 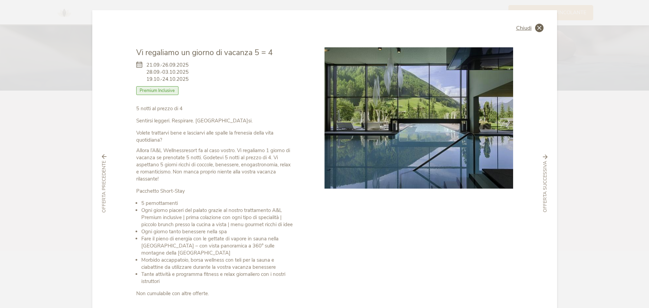 I want to click on li: Ogni giorno tanto benessere nella spa, so click(x=218, y=232).